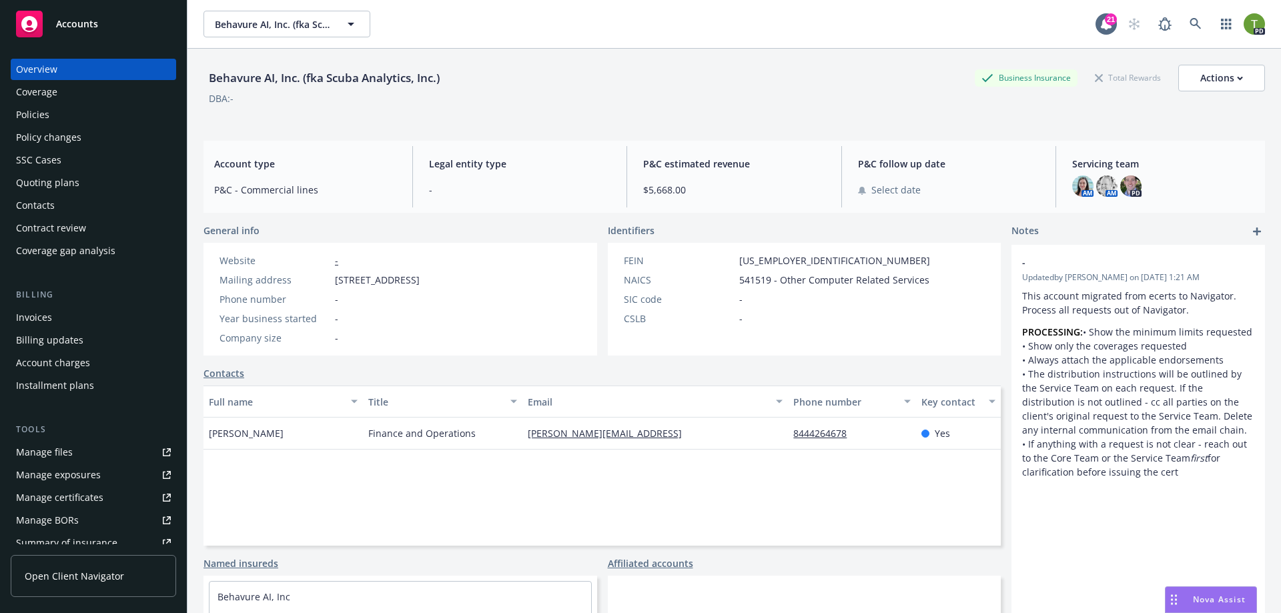 This screenshot has height=613, width=1281. What do you see at coordinates (93, 363) in the screenshot?
I see `a: Account charges` at bounding box center [93, 363].